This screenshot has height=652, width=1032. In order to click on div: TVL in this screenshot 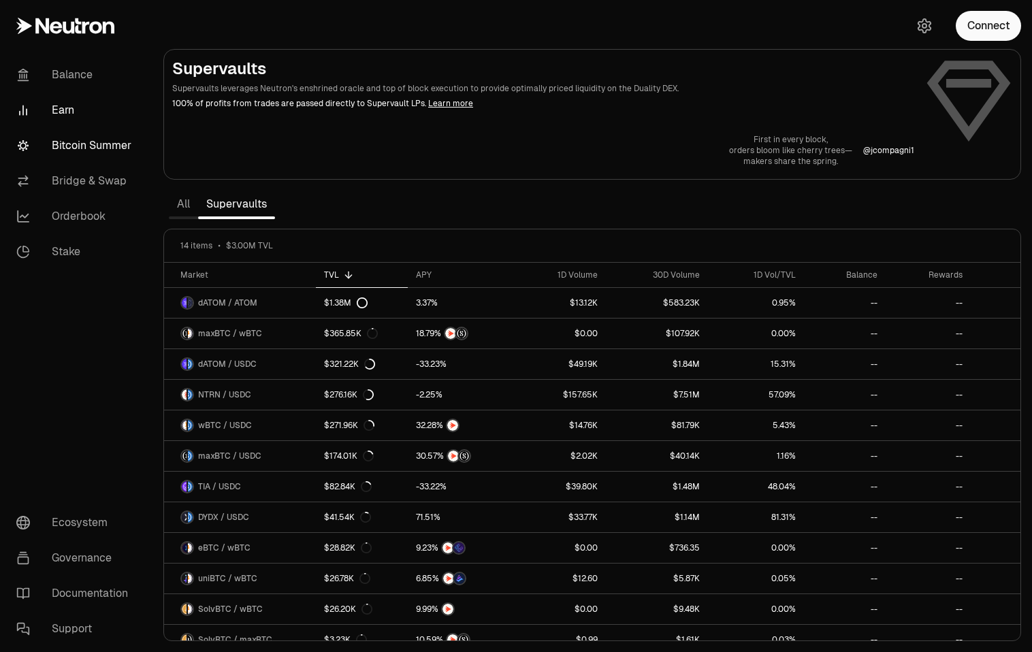, I will do `click(361, 275)`.